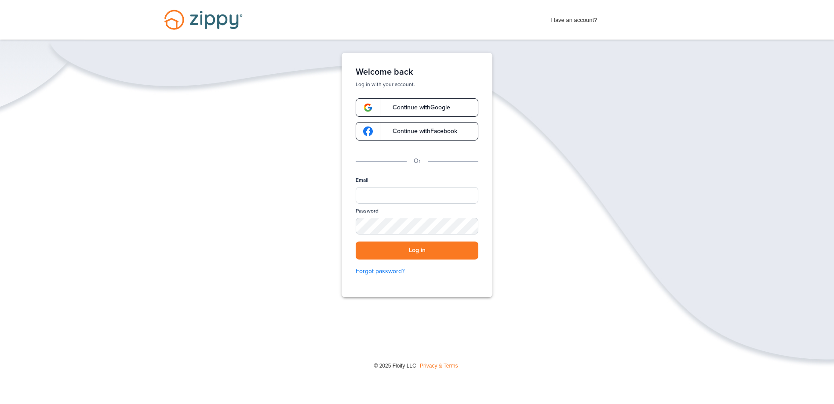 This screenshot has height=404, width=834. Describe the element at coordinates (417, 108) in the screenshot. I see `a: google-logoContinue withGoogle` at that location.